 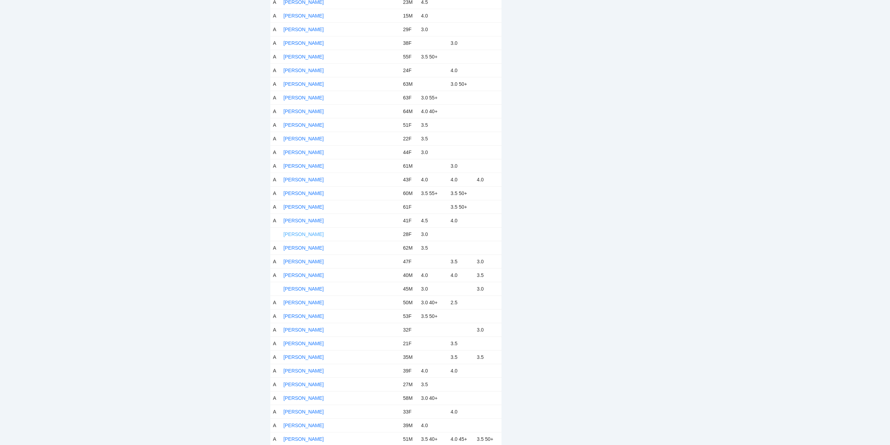 I want to click on td: 29F, so click(x=409, y=29).